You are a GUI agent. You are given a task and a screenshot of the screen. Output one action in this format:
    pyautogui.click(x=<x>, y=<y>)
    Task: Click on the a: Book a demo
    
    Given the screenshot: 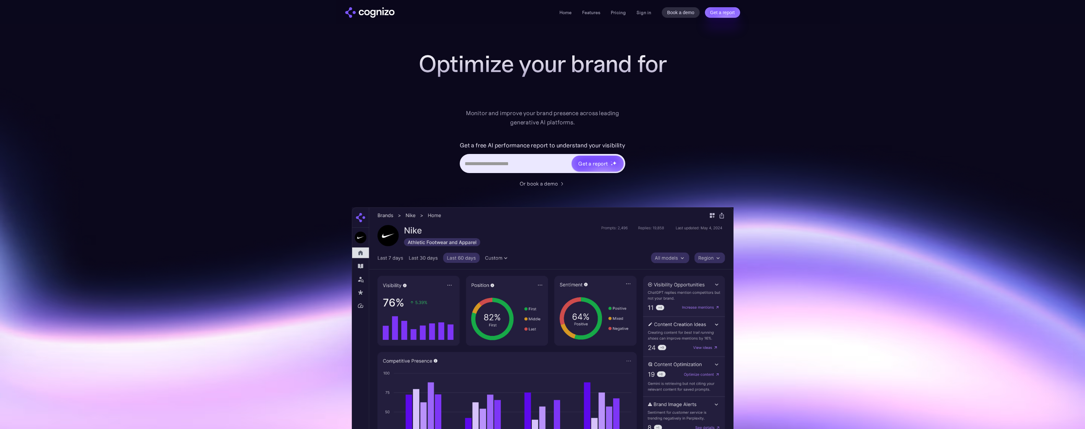 What is the action you would take?
    pyautogui.click(x=681, y=13)
    